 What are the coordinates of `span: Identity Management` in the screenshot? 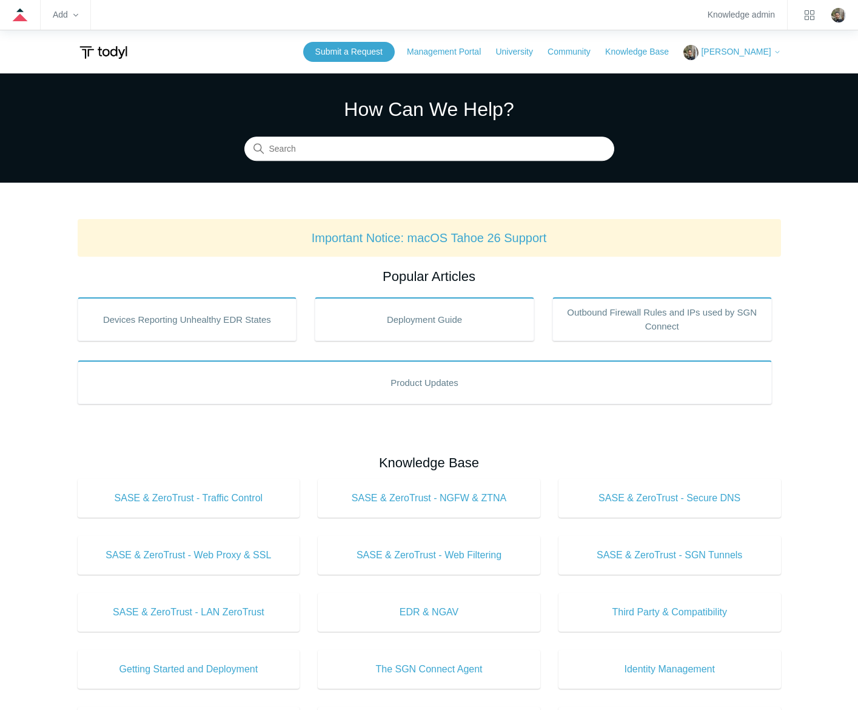 It's located at (670, 669).